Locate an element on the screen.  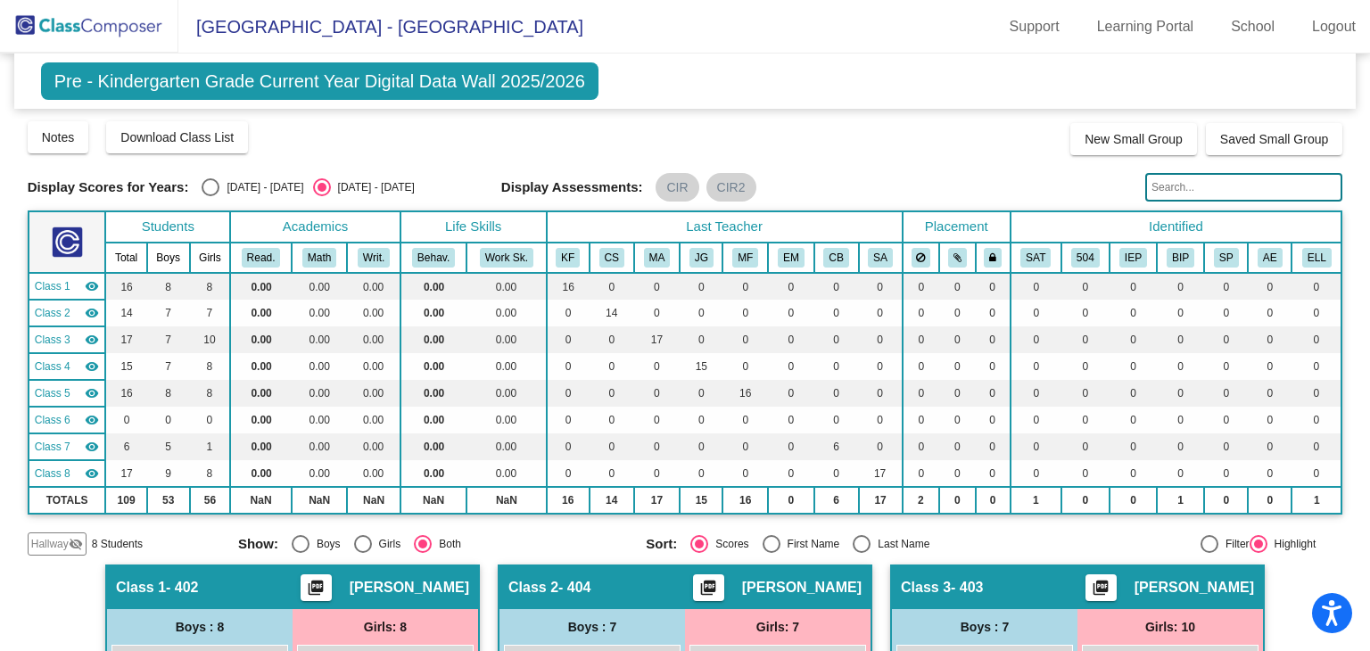
mat-chip: CIR is located at coordinates (677, 187).